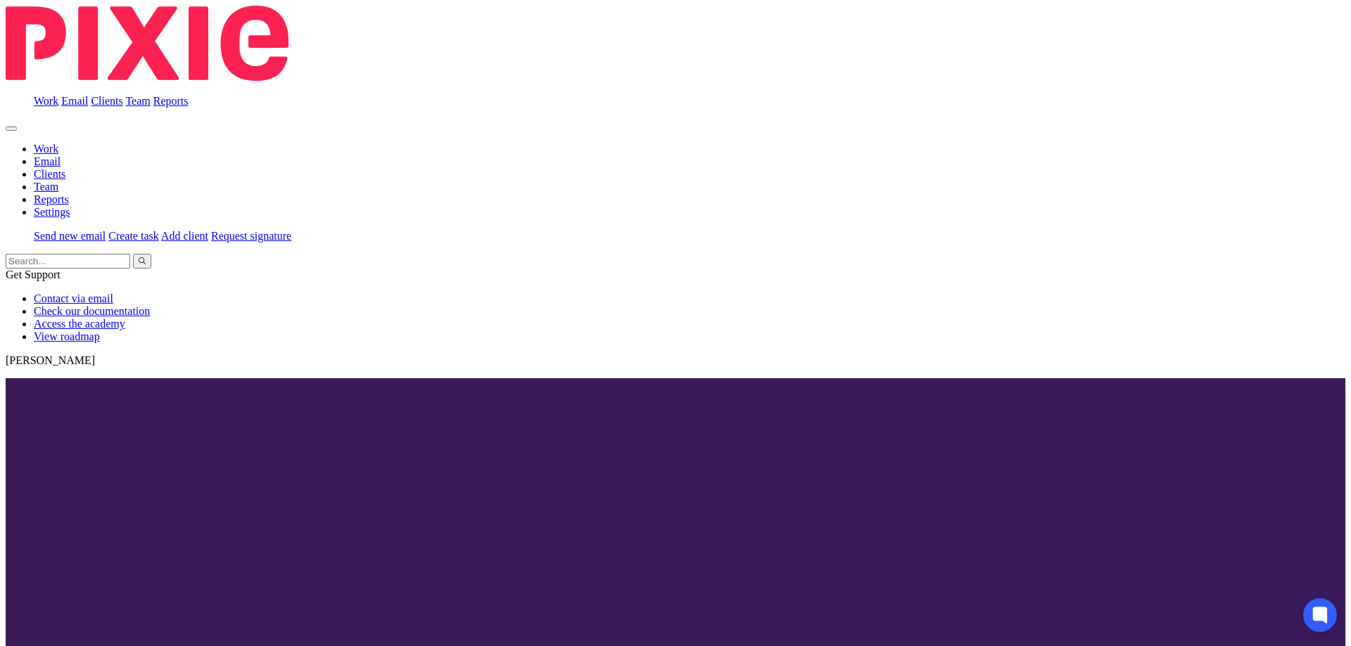  What do you see at coordinates (79, 324) in the screenshot?
I see `span: Access the academy` at bounding box center [79, 324].